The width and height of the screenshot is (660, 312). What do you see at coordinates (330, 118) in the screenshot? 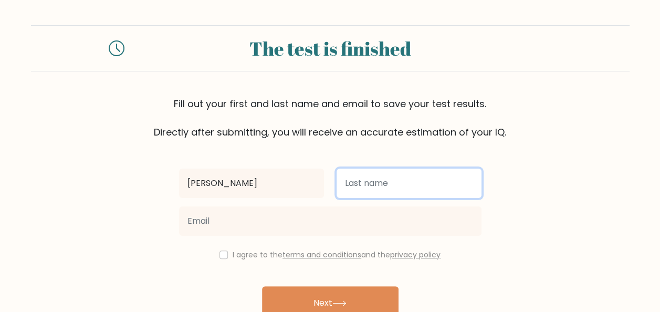
I see `div: Fill out your first and last name and email to save your test results. Directly after submitting,...` at bounding box center [330, 118].